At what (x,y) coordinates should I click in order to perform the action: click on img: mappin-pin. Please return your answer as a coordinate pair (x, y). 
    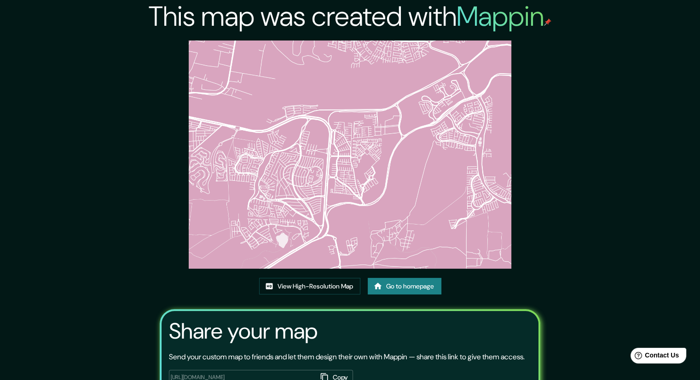
    Looking at the image, I should click on (548, 22).